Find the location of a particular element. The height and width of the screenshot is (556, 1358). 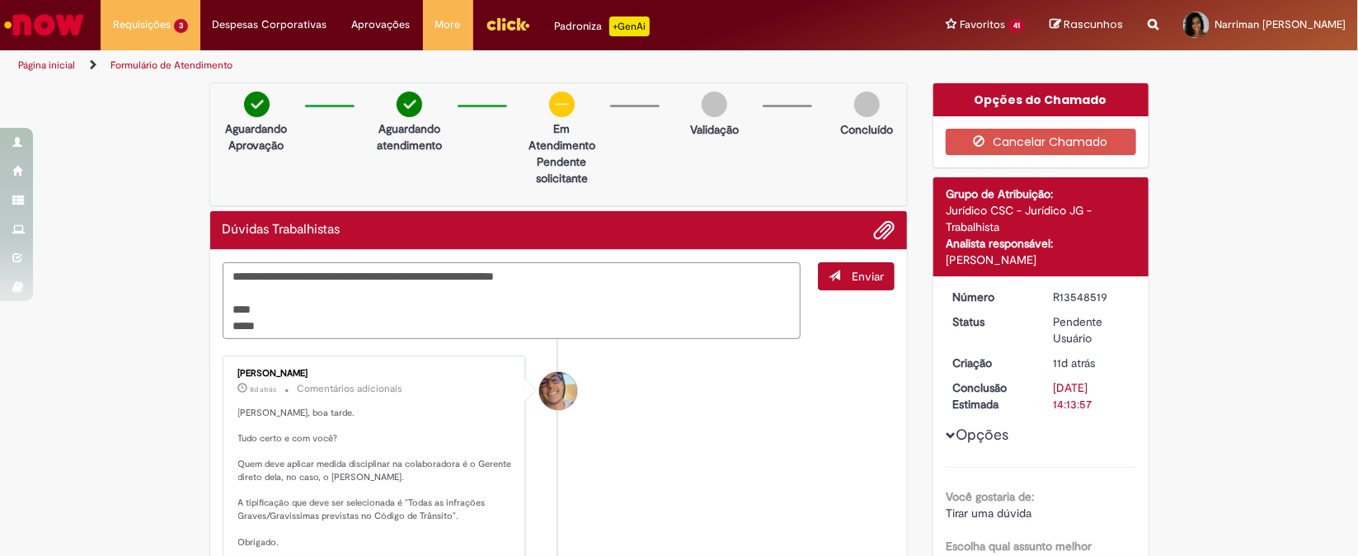

a: Formulário de Atendimento is located at coordinates (172, 65).